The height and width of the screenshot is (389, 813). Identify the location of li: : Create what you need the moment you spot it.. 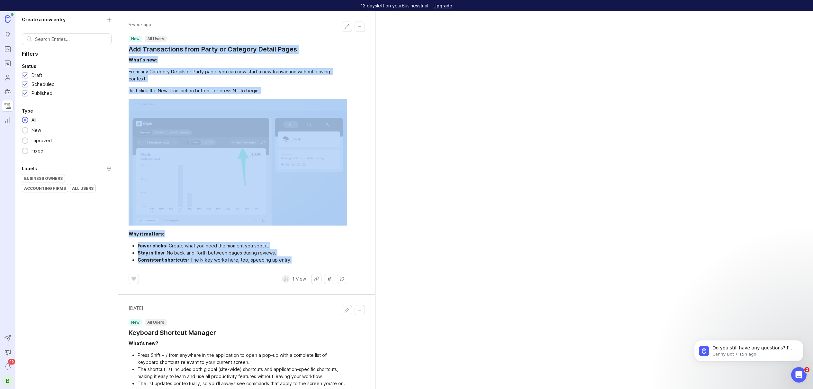
(243, 246).